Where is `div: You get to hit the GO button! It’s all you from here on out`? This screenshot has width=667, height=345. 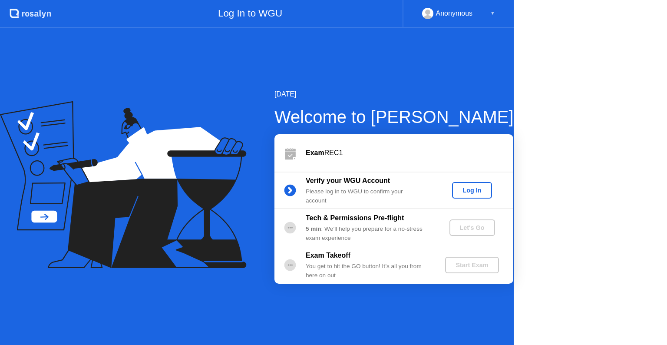
div: You get to hit the GO button! It’s all you from here on out is located at coordinates (368, 271).